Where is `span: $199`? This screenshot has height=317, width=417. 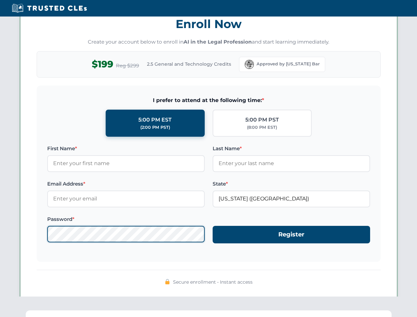
span: $199 is located at coordinates (102, 64).